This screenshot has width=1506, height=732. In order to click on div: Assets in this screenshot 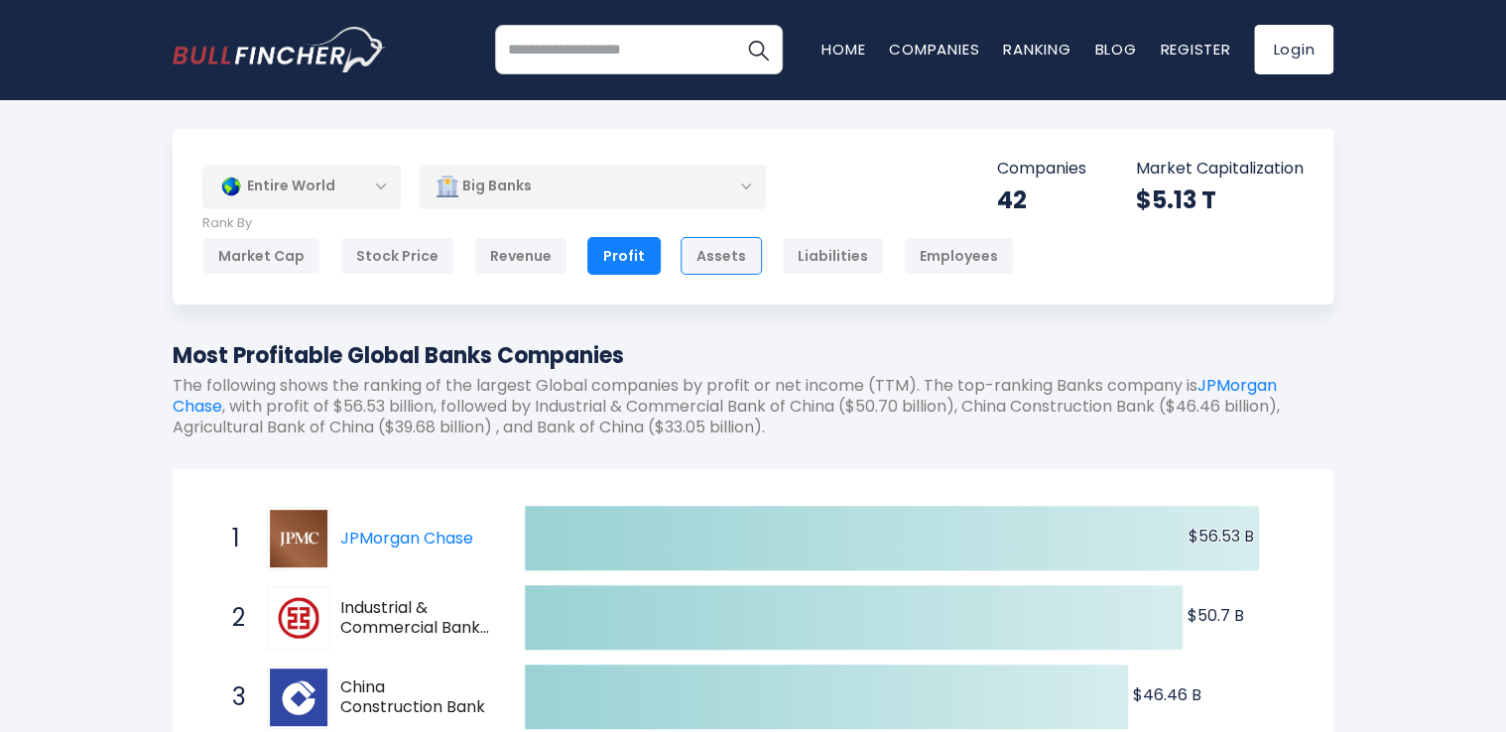, I will do `click(721, 256)`.